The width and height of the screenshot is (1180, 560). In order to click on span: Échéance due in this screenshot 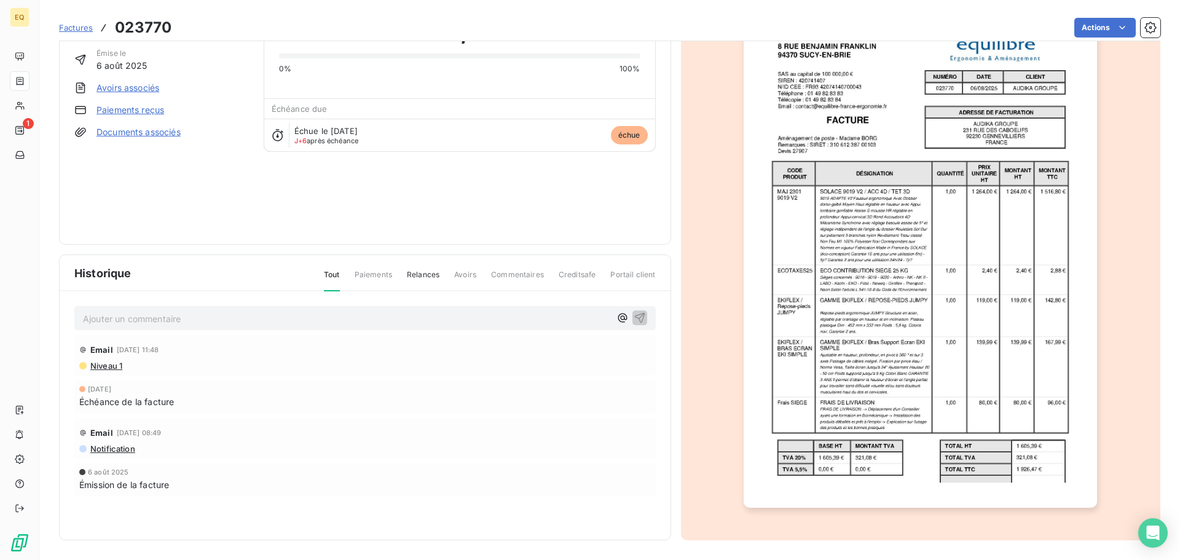, I will do `click(299, 109)`.